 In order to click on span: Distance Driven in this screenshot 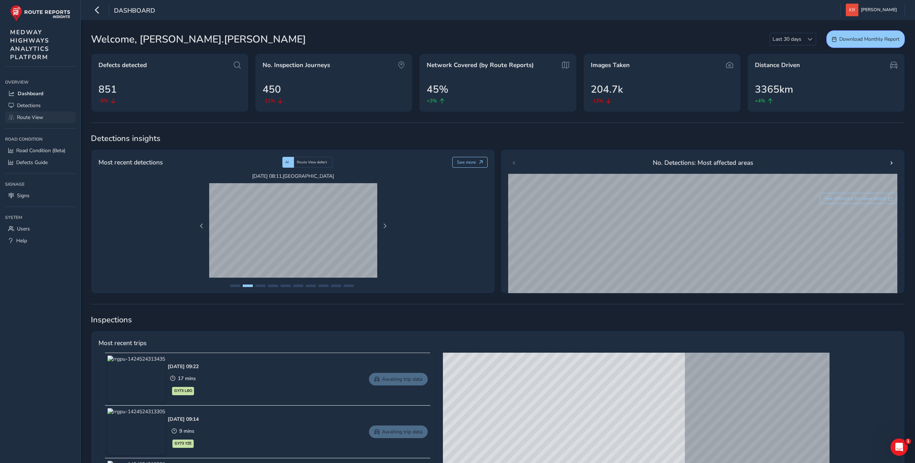, I will do `click(778, 65)`.